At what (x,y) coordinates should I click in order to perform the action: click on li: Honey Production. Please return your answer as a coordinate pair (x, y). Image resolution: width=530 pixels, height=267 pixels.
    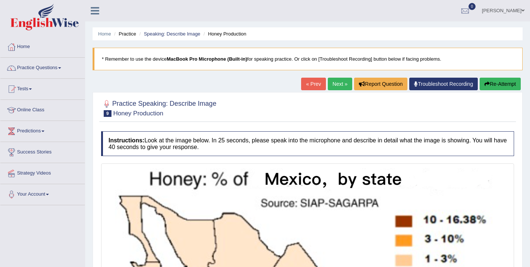
    Looking at the image, I should click on (224, 34).